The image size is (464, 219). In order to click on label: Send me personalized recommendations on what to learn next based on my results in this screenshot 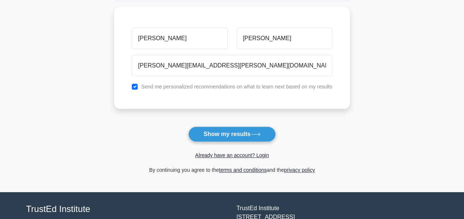, I will do `click(237, 87)`.